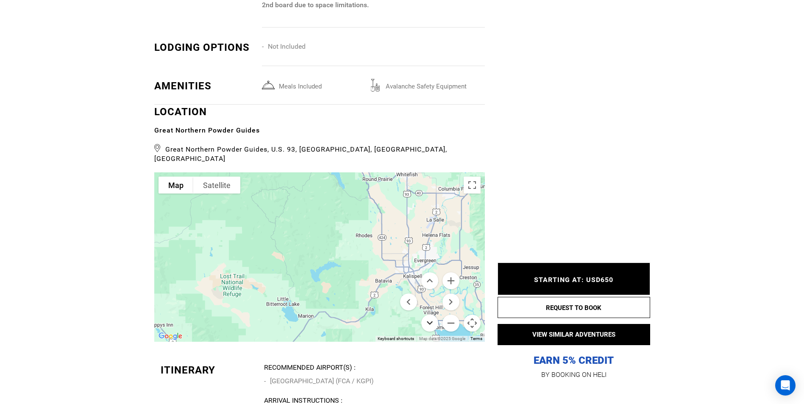 The image size is (804, 404). What do you see at coordinates (375, 85) in the screenshot?
I see `img: avalanchesafetyequipment.svg` at bounding box center [375, 85].